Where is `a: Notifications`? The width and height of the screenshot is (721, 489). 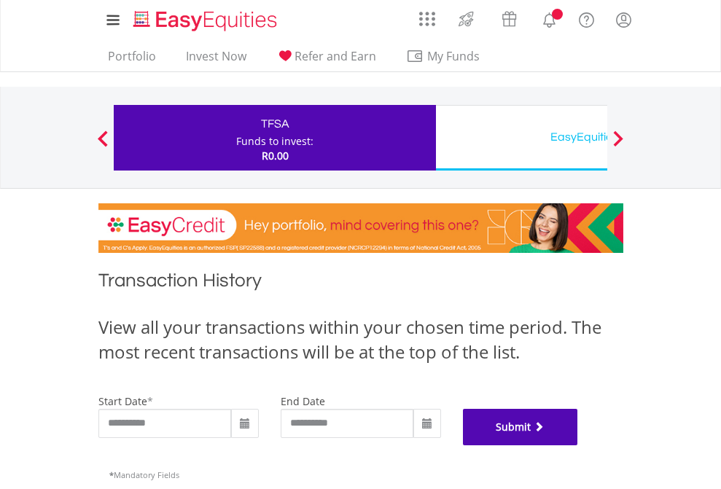 a: Notifications is located at coordinates (549, 18).